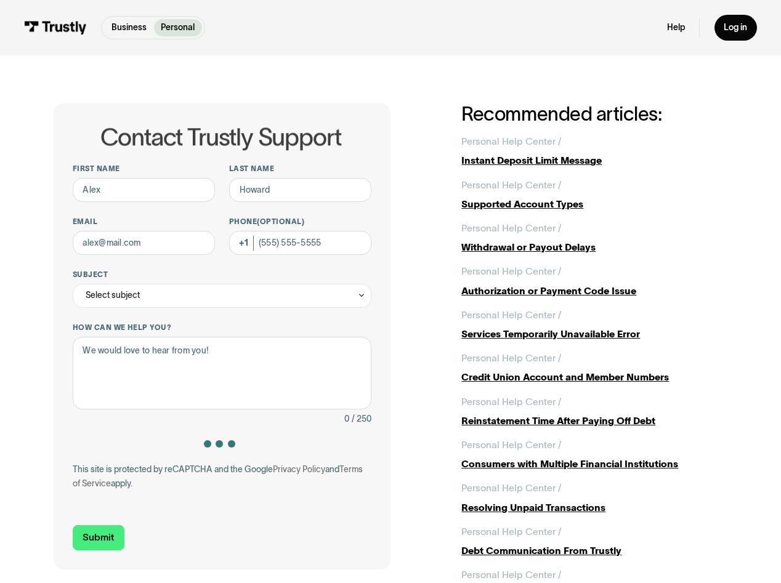 The image size is (781, 583). Describe the element at coordinates (361, 419) in the screenshot. I see `div: / 250` at that location.